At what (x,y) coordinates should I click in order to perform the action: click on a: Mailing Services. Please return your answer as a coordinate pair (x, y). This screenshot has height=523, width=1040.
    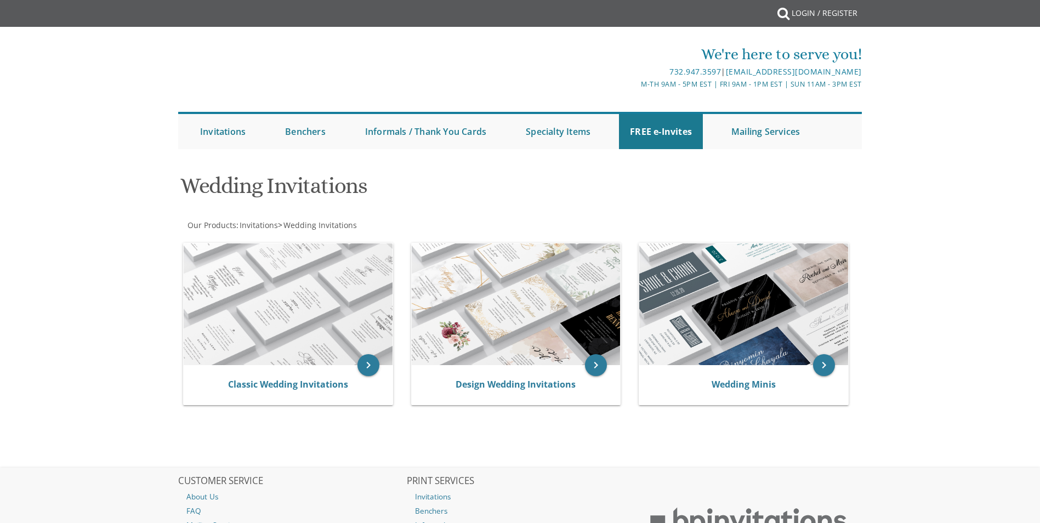
    Looking at the image, I should click on (765, 132).